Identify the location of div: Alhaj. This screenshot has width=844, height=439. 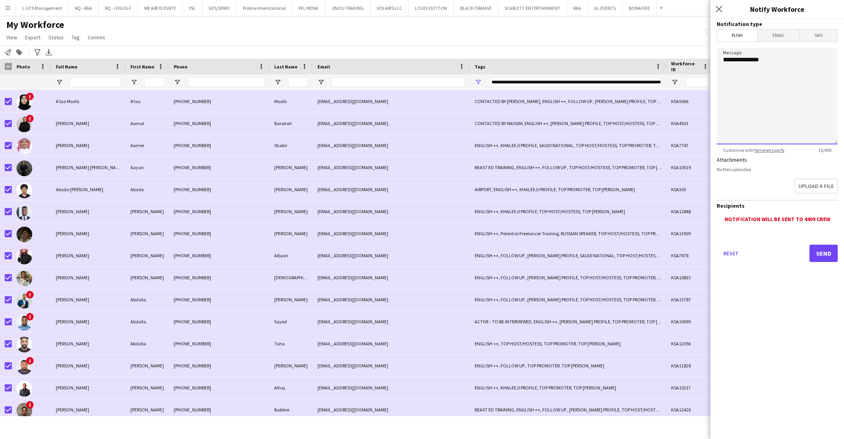
(291, 387).